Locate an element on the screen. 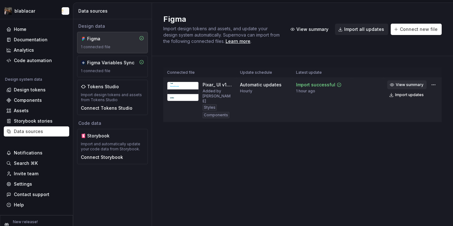 The image size is (453, 226). p: New release! is located at coordinates (25, 222).